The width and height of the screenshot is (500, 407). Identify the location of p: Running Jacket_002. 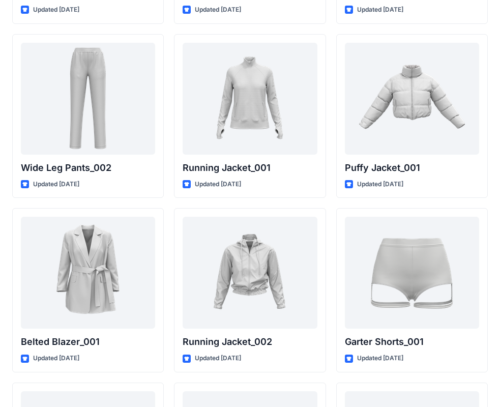
(250, 342).